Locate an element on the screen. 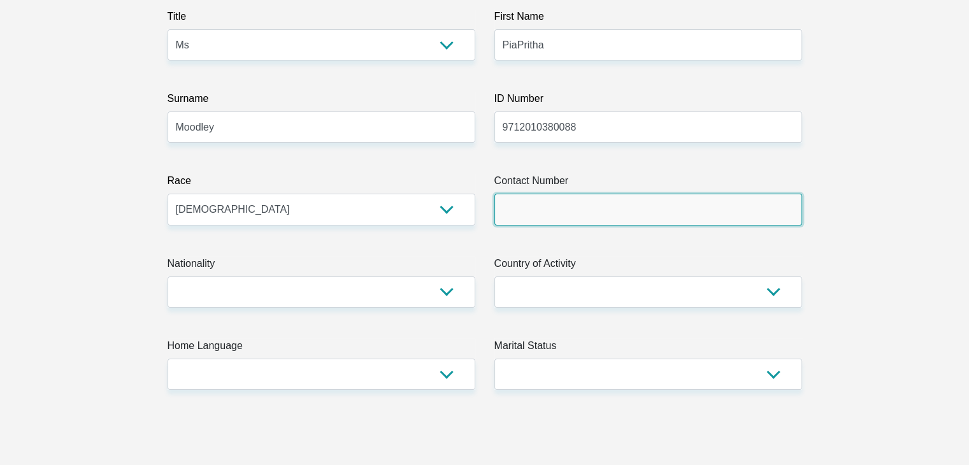 The width and height of the screenshot is (969, 465). label: Surname is located at coordinates (321, 101).